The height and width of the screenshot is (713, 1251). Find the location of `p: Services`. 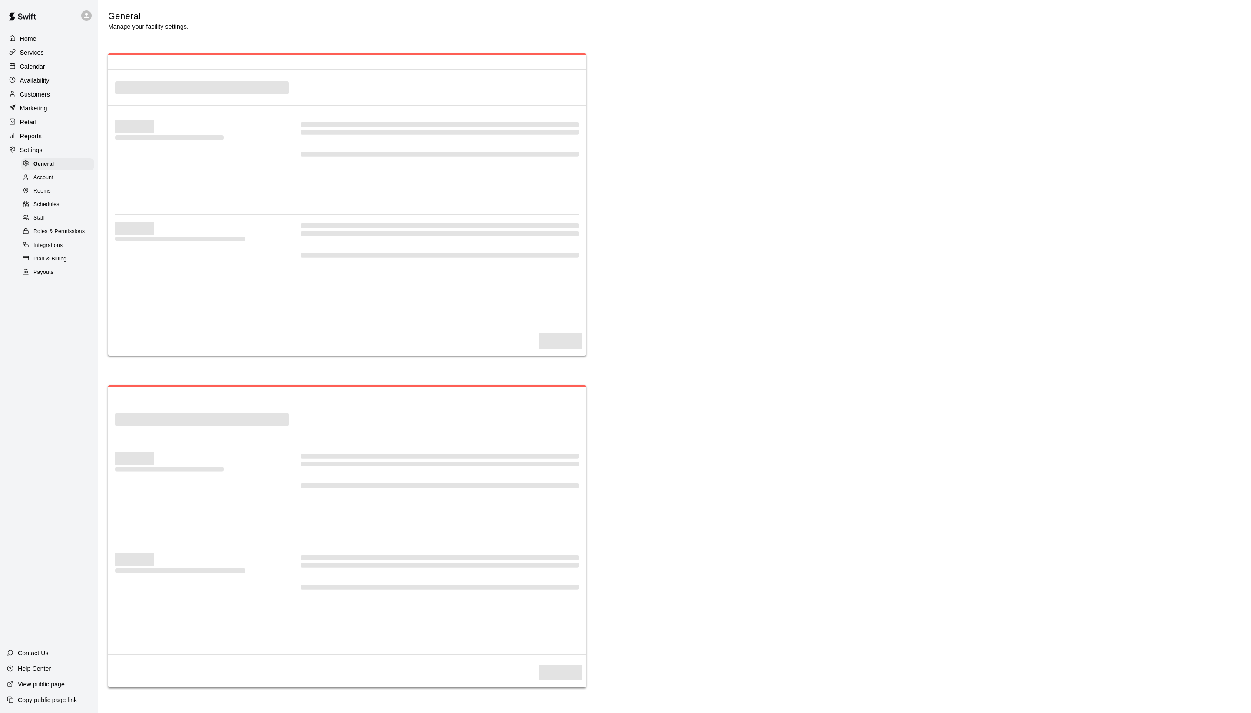

p: Services is located at coordinates (32, 53).